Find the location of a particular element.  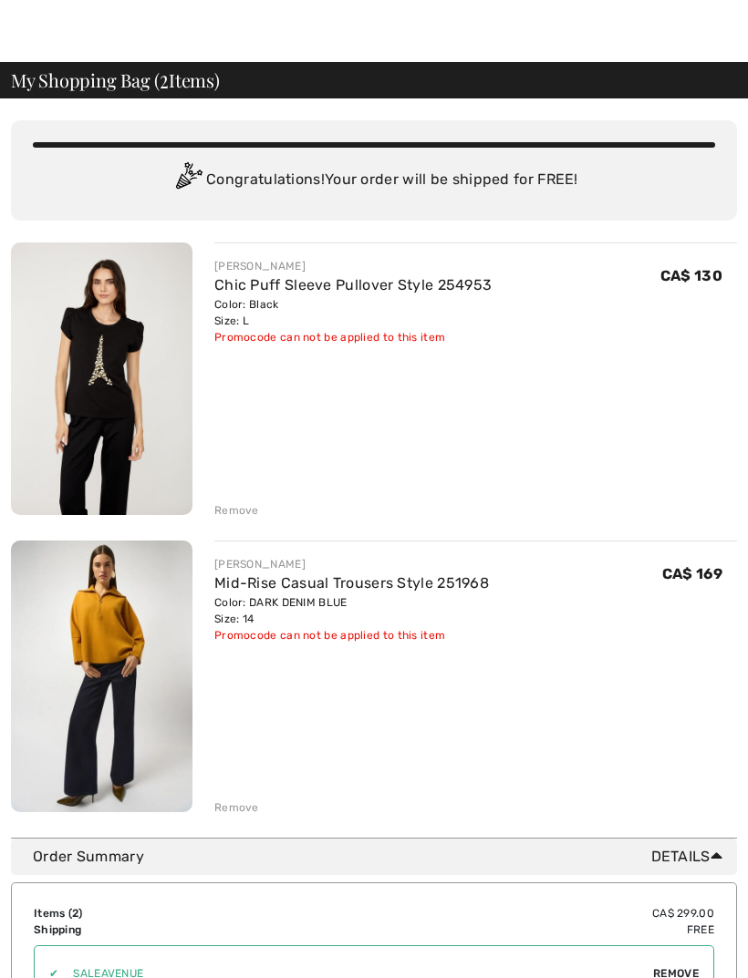

td: Items ( ) is located at coordinates (155, 914).